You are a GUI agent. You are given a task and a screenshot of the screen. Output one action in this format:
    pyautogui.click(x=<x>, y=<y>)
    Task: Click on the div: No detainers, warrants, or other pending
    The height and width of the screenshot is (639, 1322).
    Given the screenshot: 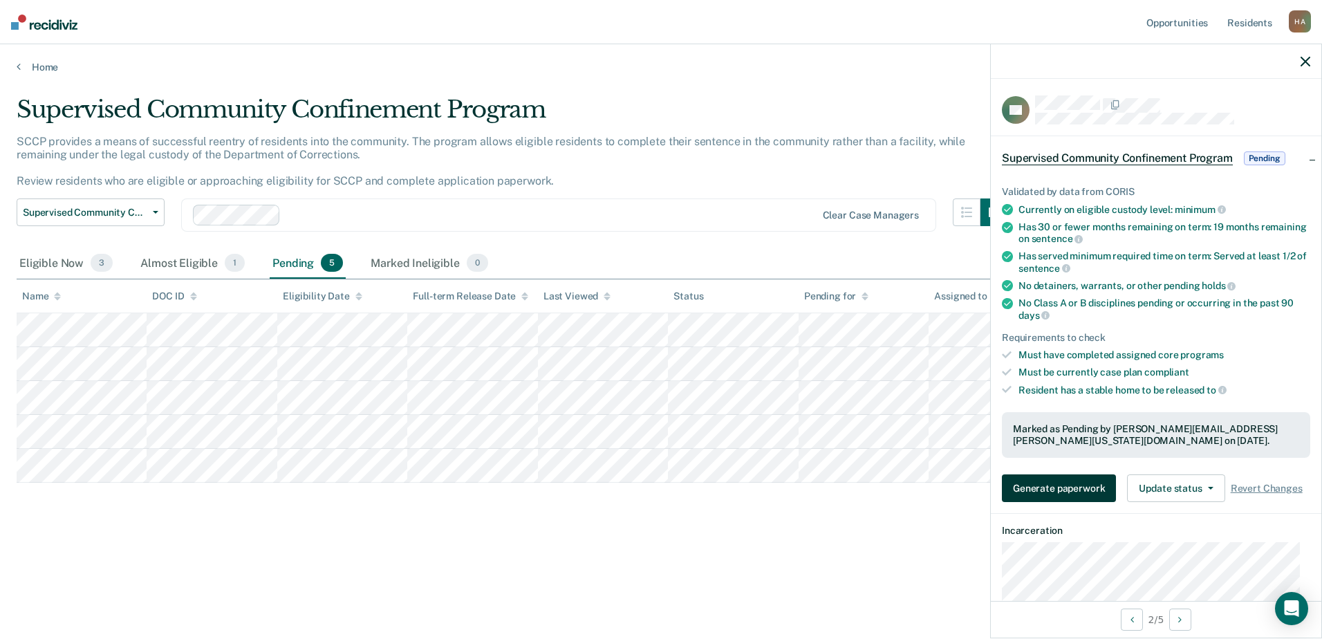 What is the action you would take?
    pyautogui.click(x=1164, y=286)
    